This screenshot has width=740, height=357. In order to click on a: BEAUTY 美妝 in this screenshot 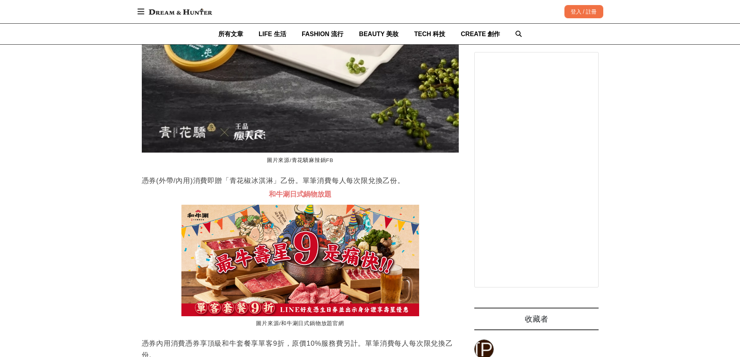, I will do `click(379, 34)`.